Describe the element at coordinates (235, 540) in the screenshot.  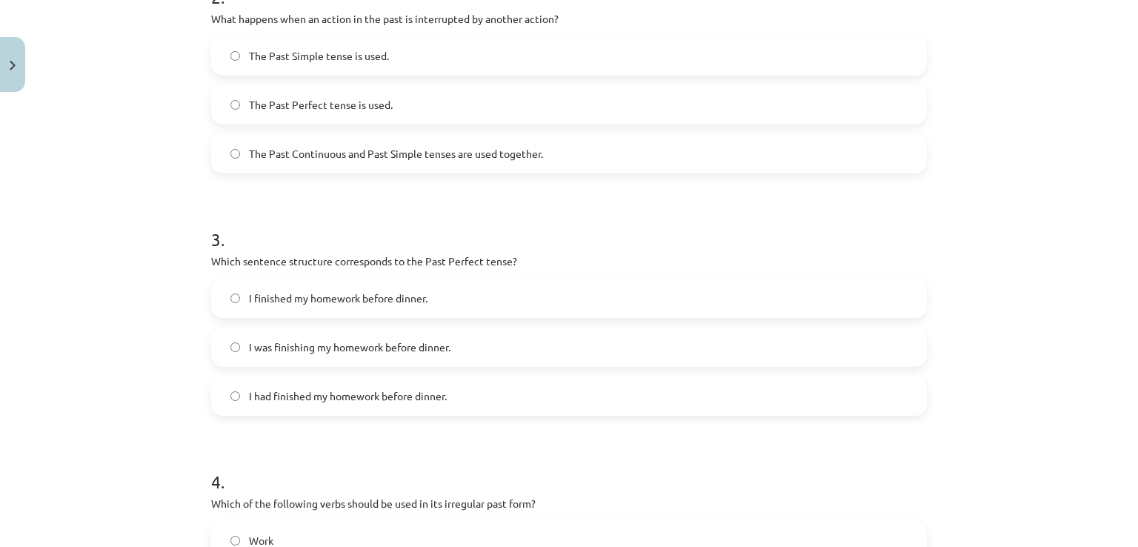
I see `input: Work` at that location.